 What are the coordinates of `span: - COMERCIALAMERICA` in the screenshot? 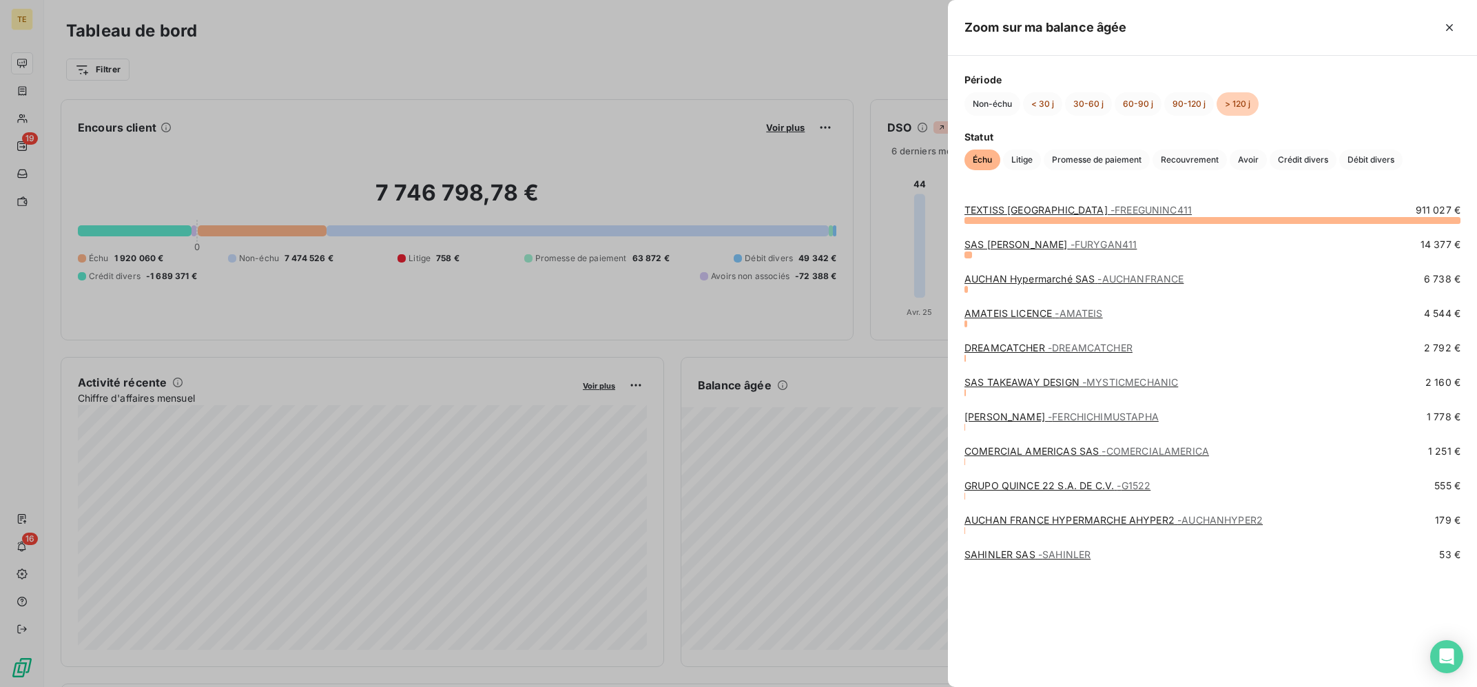 It's located at (1156, 451).